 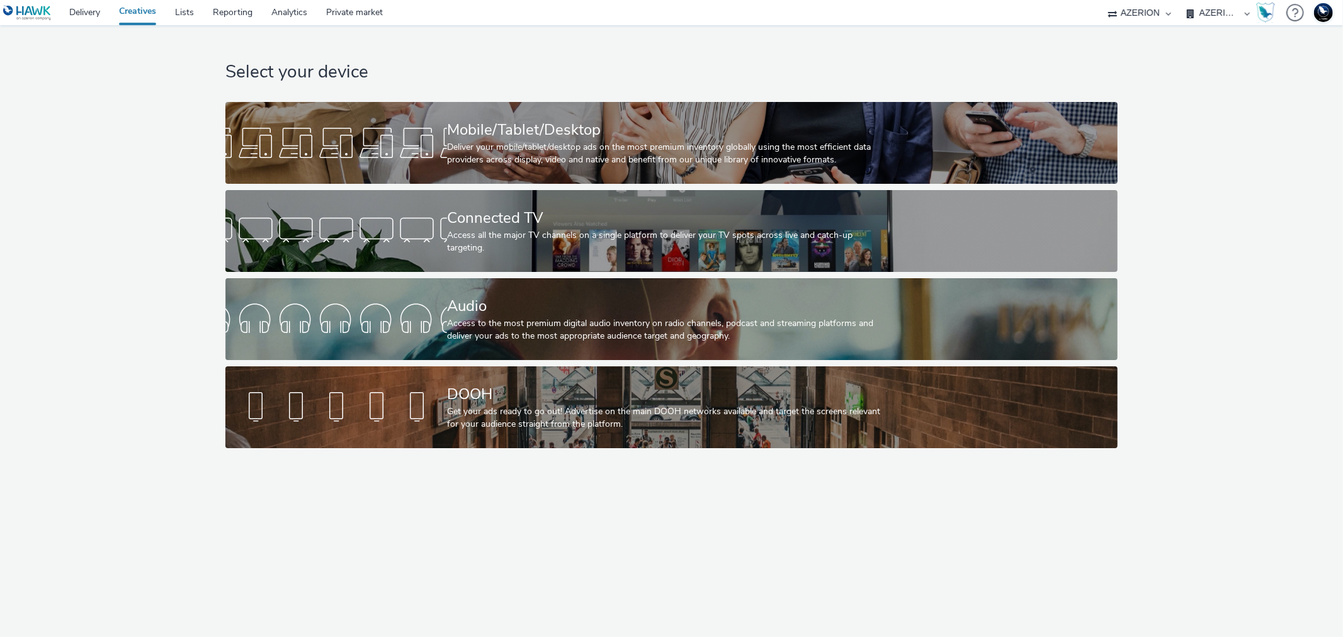 What do you see at coordinates (1266, 13) in the screenshot?
I see `div: Hawk Academy` at bounding box center [1266, 13].